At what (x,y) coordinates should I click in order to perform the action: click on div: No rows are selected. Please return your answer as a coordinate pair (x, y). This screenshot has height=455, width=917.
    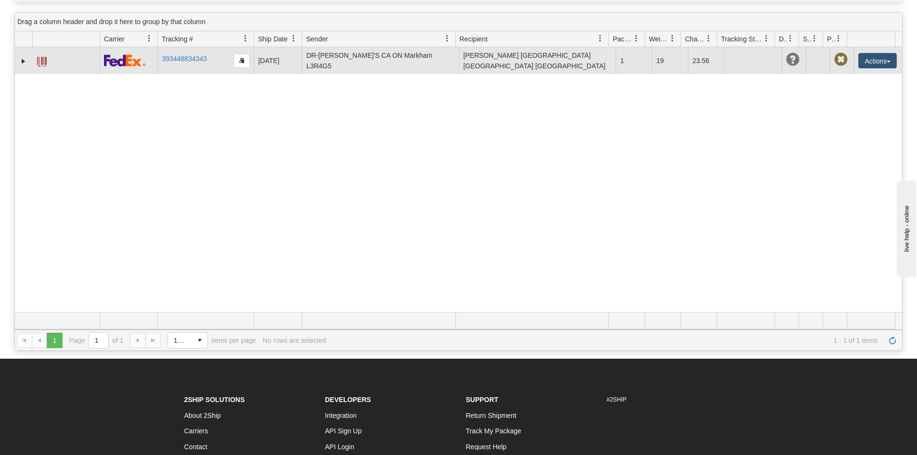
    Looking at the image, I should click on (295, 340).